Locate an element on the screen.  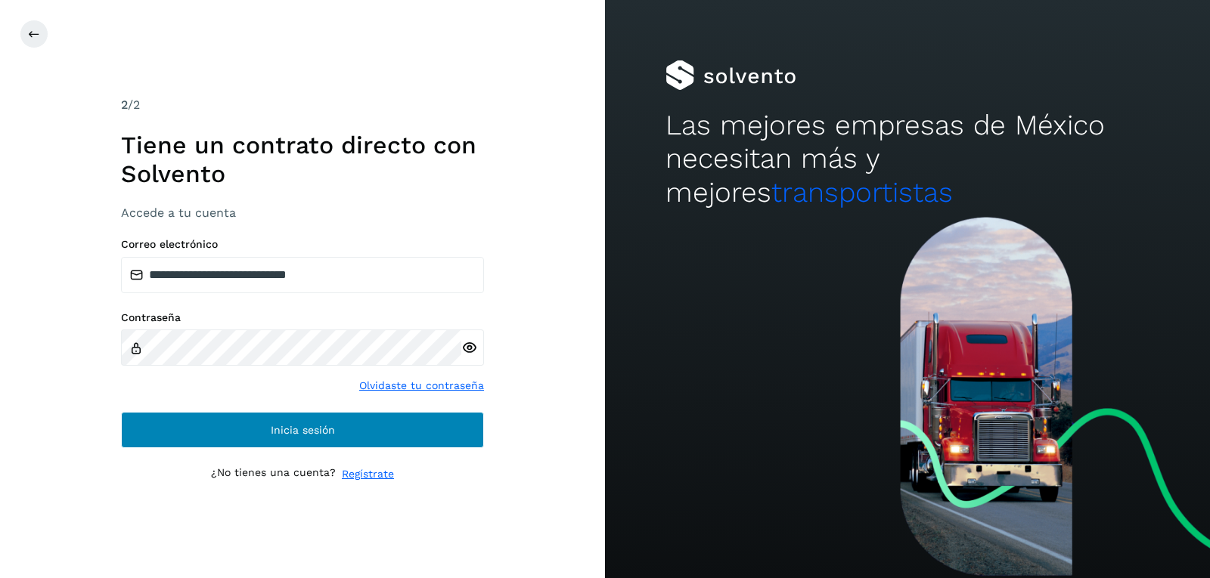
h3: Accede a tu cuenta is located at coordinates (302, 212).